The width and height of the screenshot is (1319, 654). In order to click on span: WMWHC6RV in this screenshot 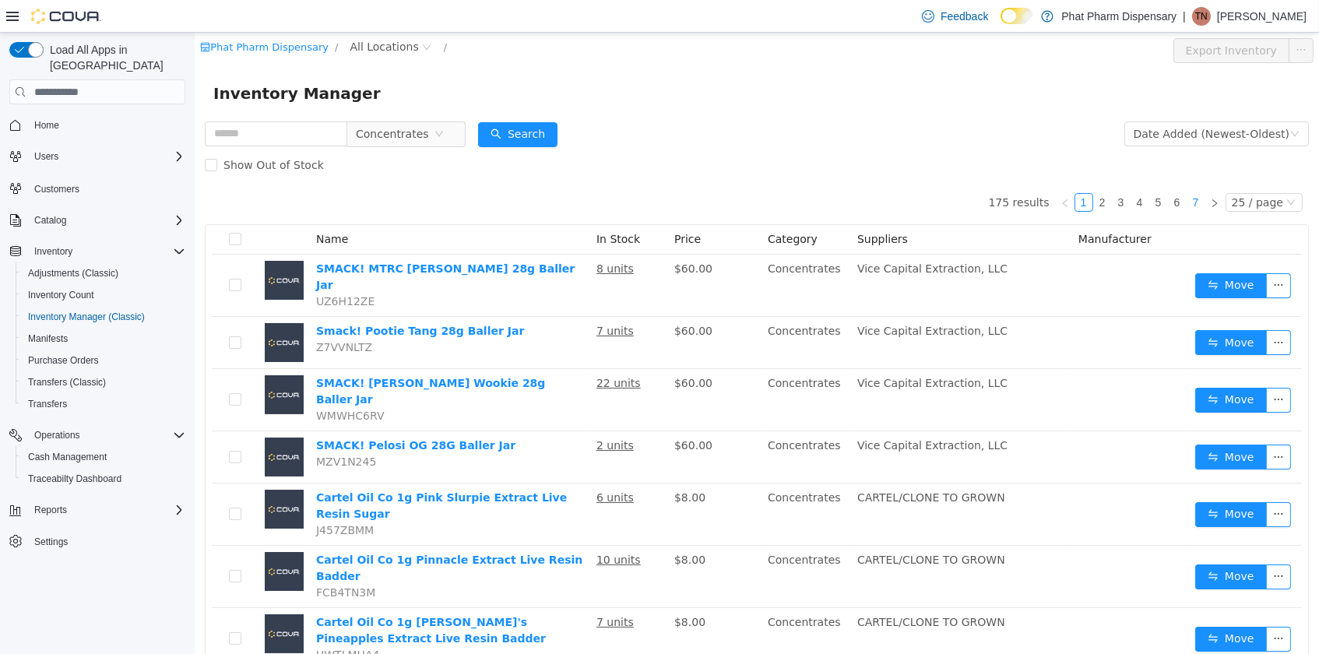, I will do `click(156, 383)`.